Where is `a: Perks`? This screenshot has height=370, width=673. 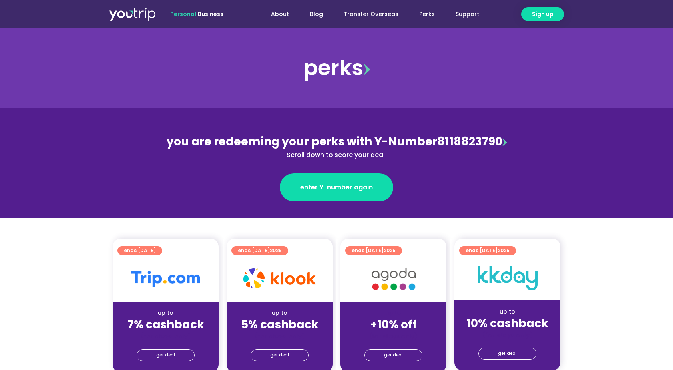
a: Perks is located at coordinates (427, 14).